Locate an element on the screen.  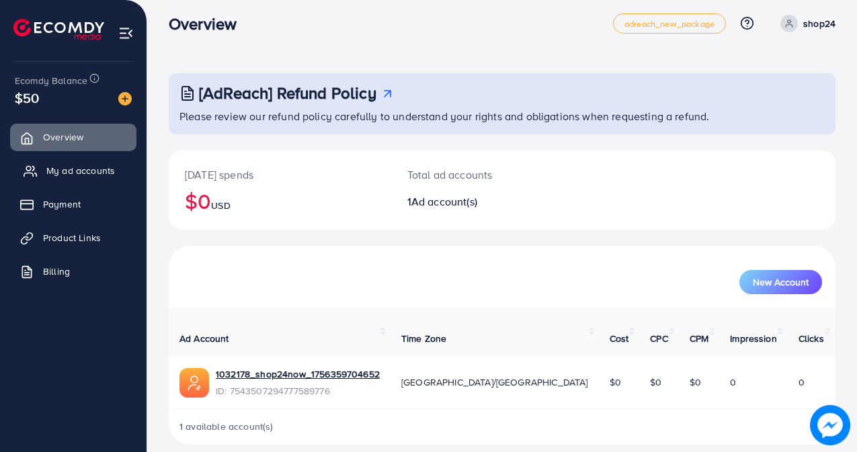
span: CPM is located at coordinates (699, 339).